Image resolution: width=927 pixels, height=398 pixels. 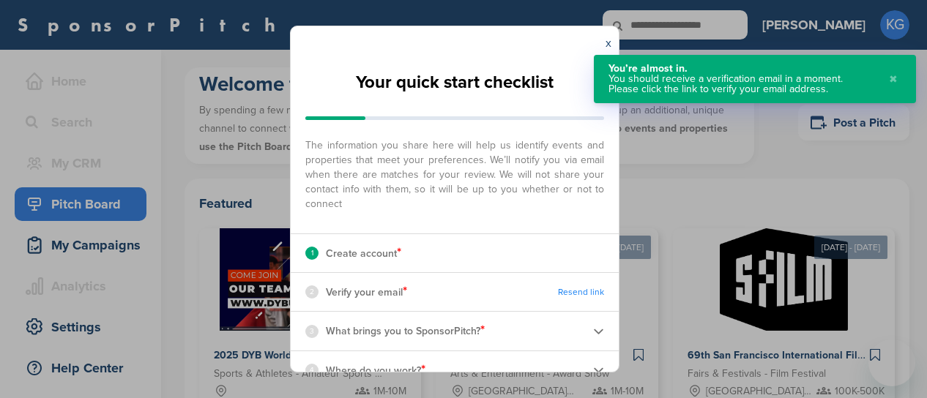 What do you see at coordinates (312, 292) in the screenshot?
I see `div: 2` at bounding box center [312, 292].